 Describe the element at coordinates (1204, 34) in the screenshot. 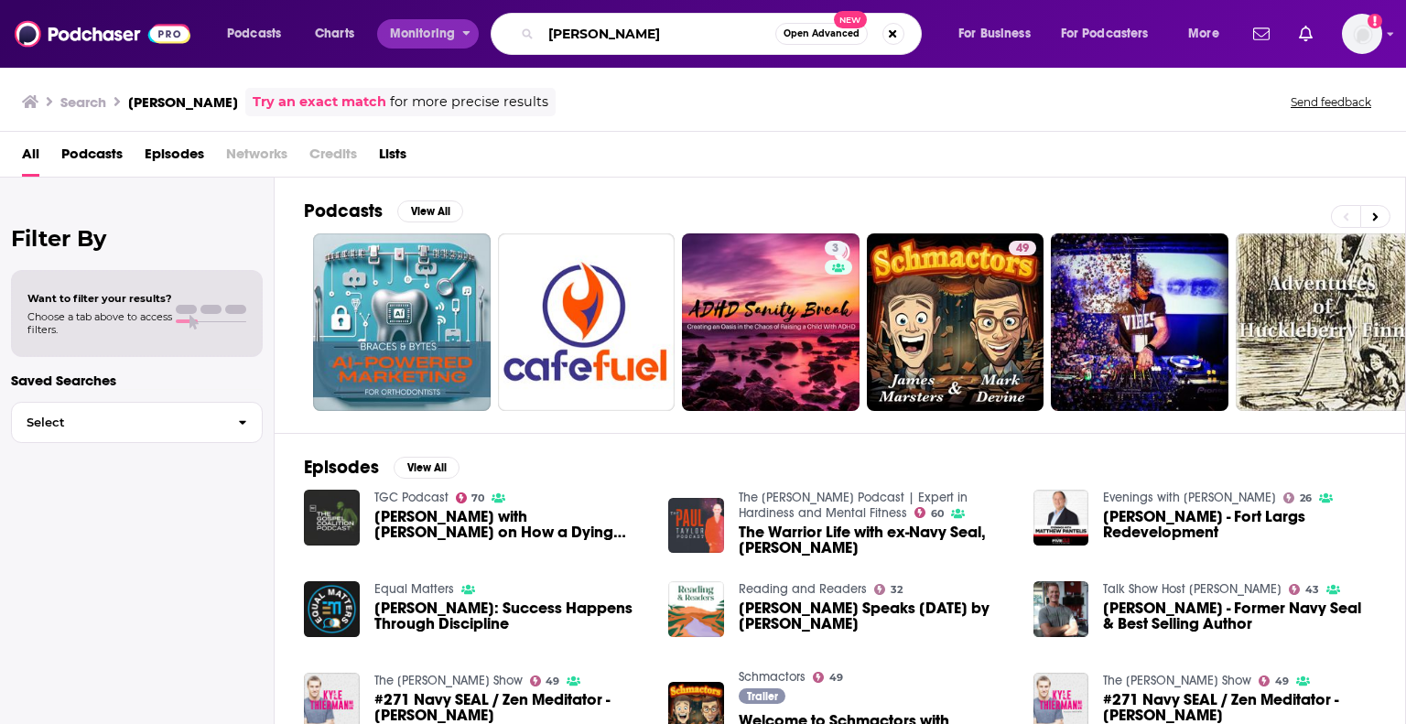

I see `span: More` at that location.